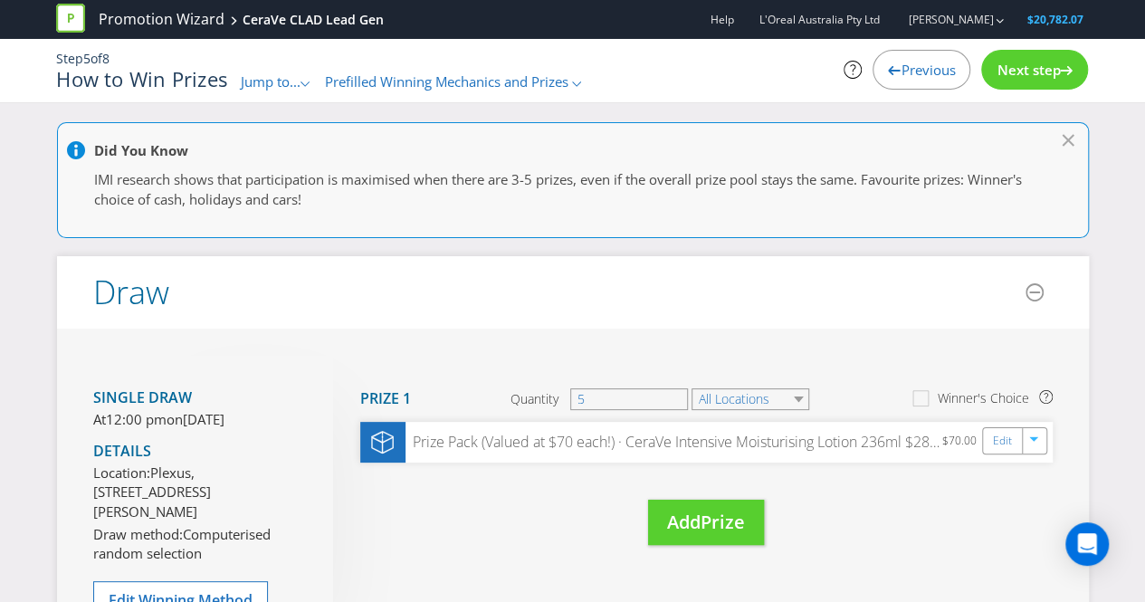 Image resolution: width=1145 pixels, height=602 pixels. I want to click on span: 8, so click(106, 58).